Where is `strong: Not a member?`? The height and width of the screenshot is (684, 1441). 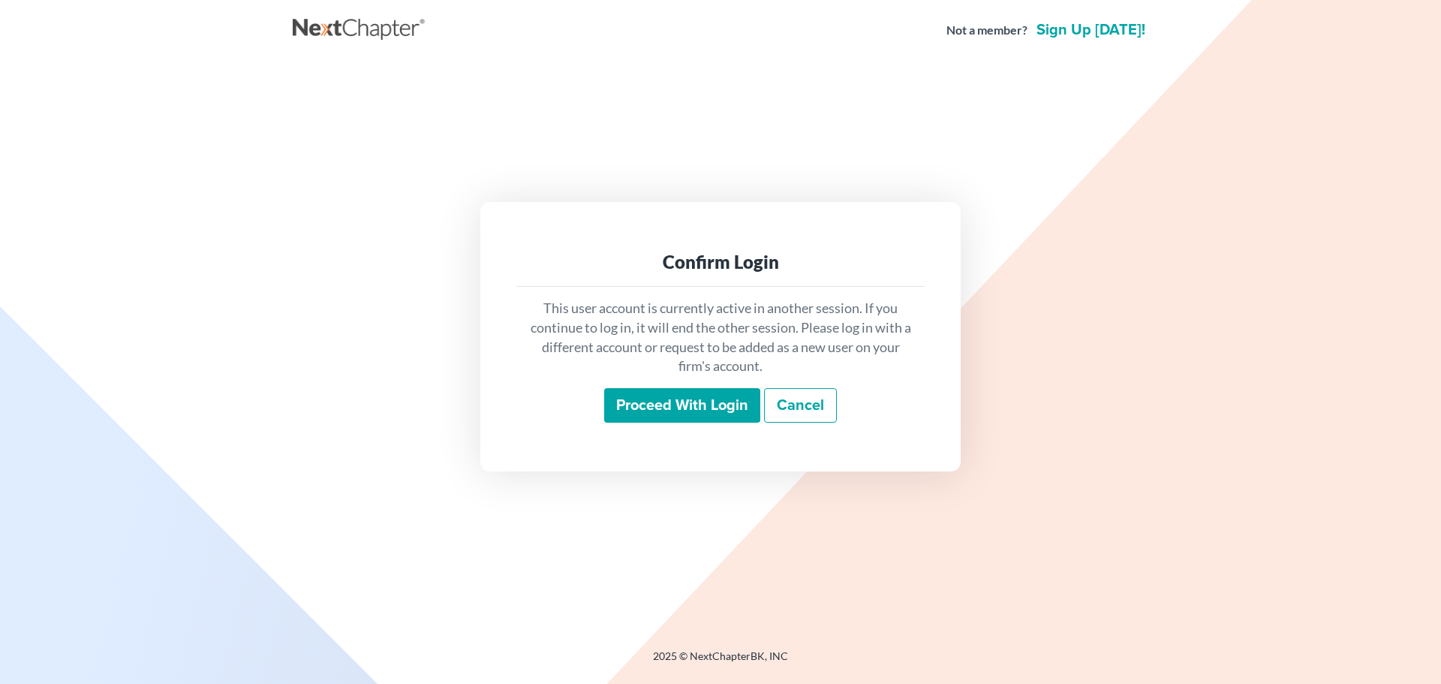
strong: Not a member? is located at coordinates (987, 30).